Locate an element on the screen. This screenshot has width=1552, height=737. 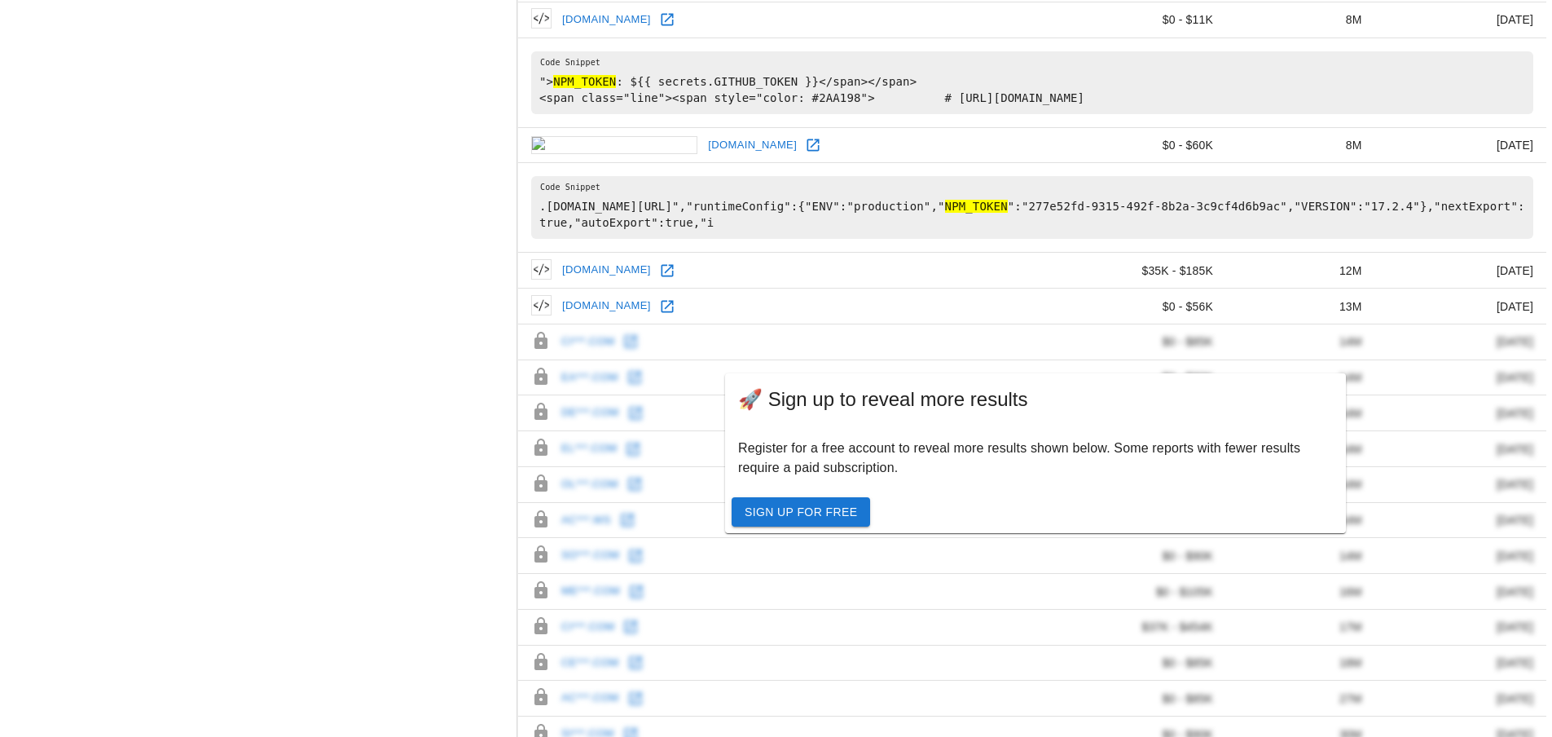
td: 12M is located at coordinates (1301, 271).